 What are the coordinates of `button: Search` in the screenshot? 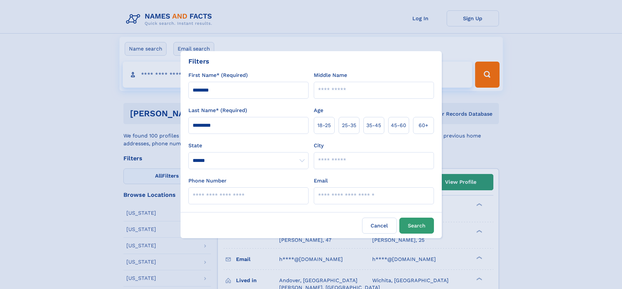 It's located at (416, 226).